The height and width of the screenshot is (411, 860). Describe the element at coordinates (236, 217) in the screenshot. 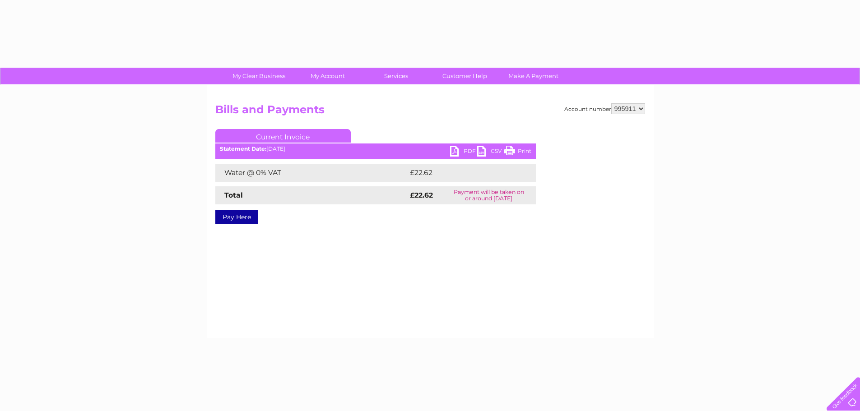

I see `a: Pay Here` at that location.